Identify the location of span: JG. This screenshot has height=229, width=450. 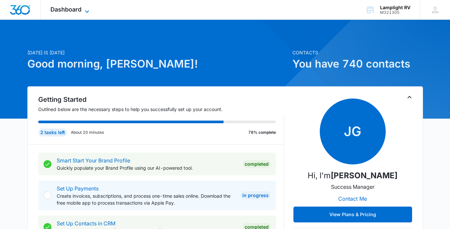
(353, 132).